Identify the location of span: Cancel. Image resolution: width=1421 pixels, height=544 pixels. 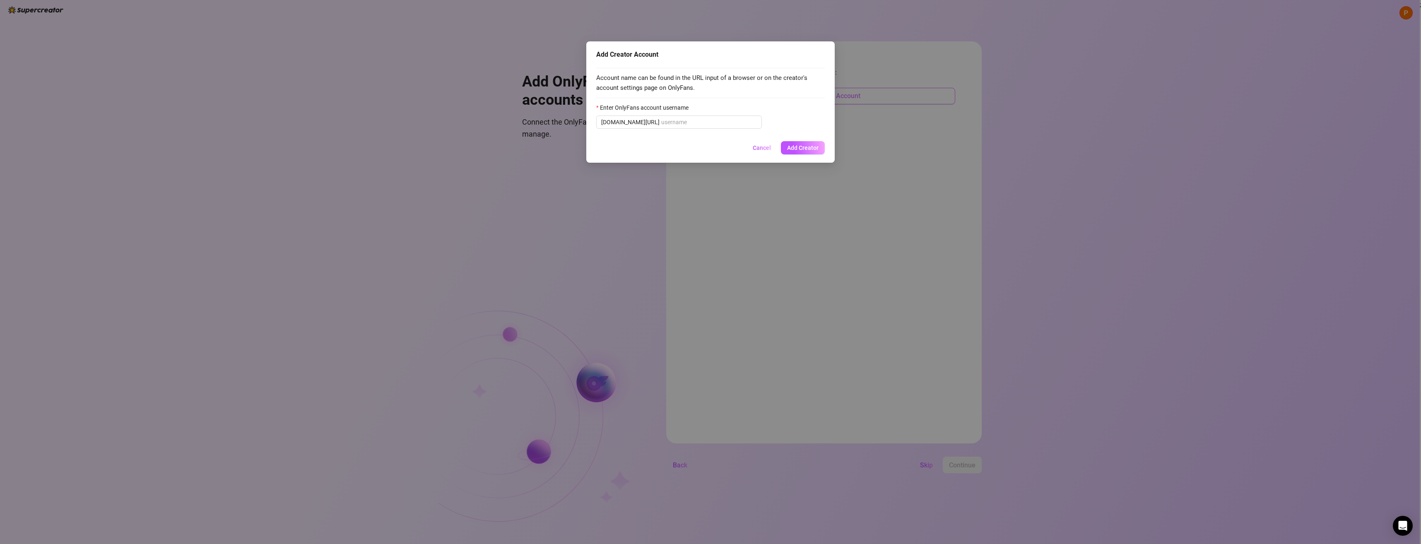
(762, 148).